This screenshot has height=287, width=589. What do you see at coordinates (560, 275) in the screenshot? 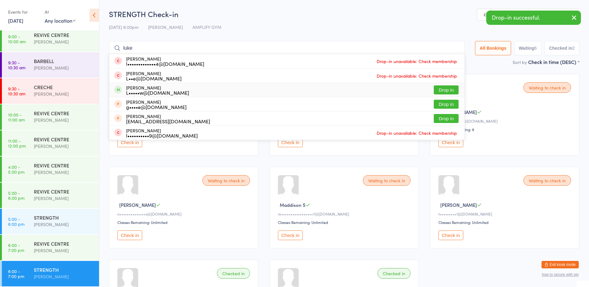
I see `button: how to secure with pin` at bounding box center [560, 275].